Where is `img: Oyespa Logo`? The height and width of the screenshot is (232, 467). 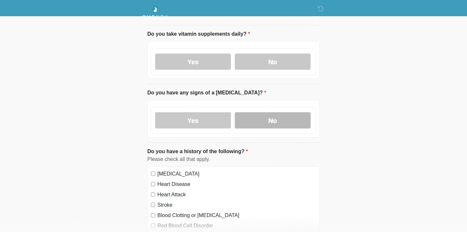
img: Oyespa Logo is located at coordinates (155, 14).